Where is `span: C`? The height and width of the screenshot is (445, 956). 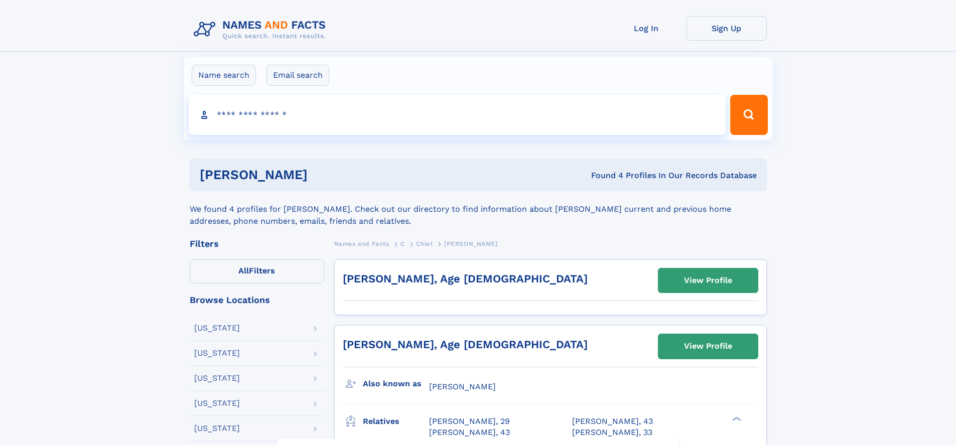
span: C is located at coordinates (403, 244).